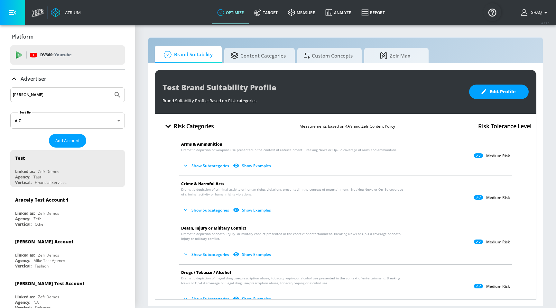  What do you see at coordinates (71, 13) in the screenshot?
I see `div: Atrium` at bounding box center [71, 13].